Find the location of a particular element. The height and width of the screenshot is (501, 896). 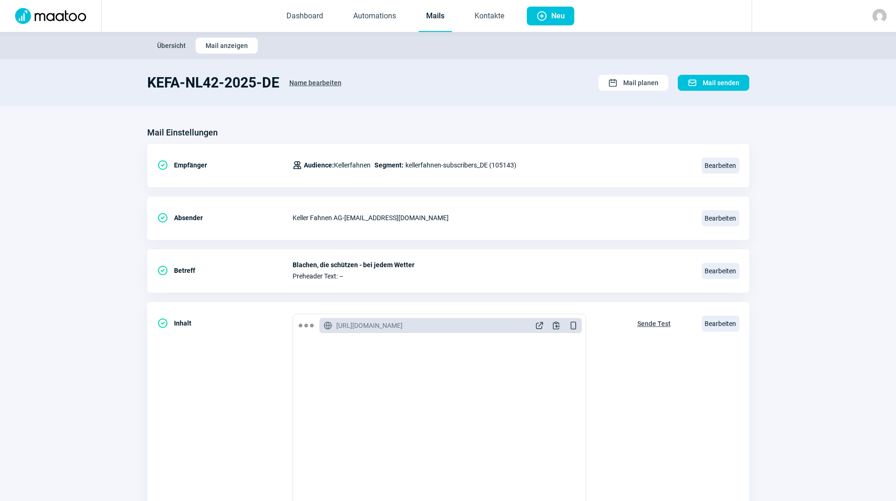

img: Logo is located at coordinates (50, 16).